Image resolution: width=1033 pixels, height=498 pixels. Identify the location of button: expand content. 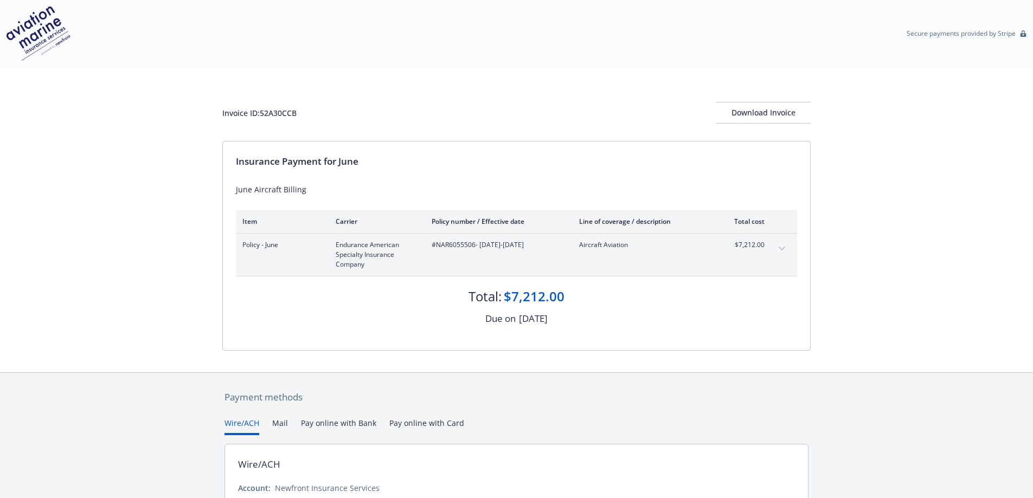
(782, 249).